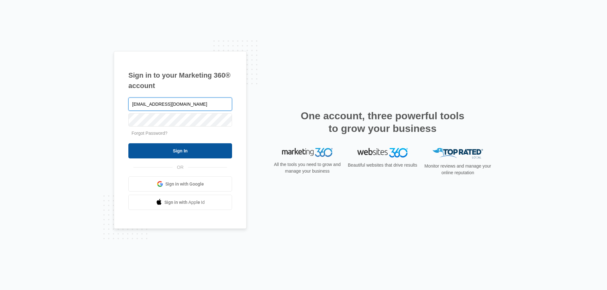 This screenshot has width=607, height=290. Describe the element at coordinates (149, 133) in the screenshot. I see `a: Forgot Password?` at that location.